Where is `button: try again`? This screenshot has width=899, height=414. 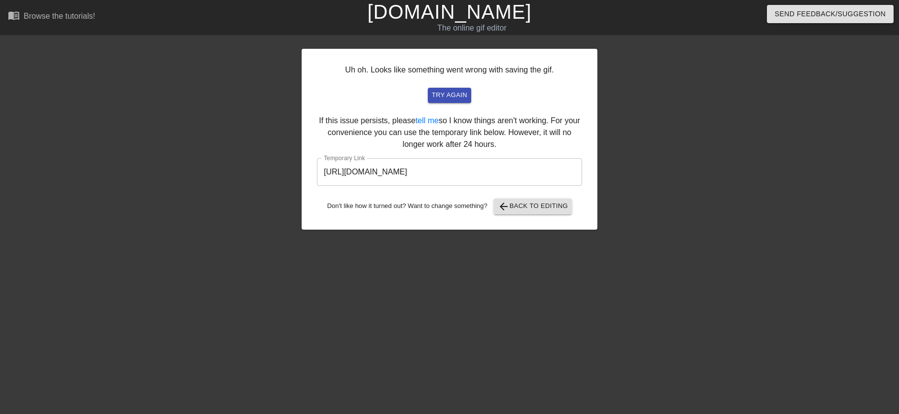
button: try again is located at coordinates (450, 95).